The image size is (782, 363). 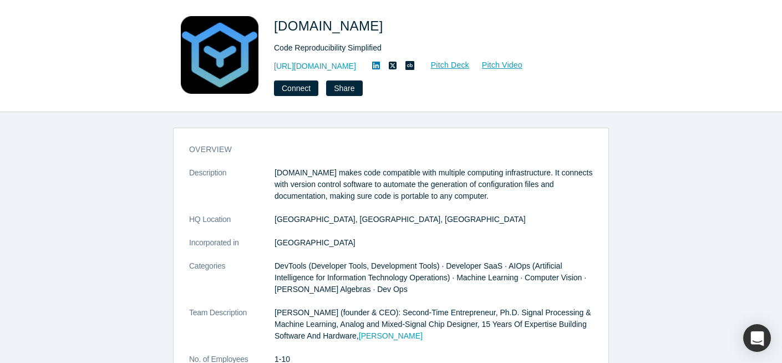 I want to click on dt: Categories, so click(x=232, y=284).